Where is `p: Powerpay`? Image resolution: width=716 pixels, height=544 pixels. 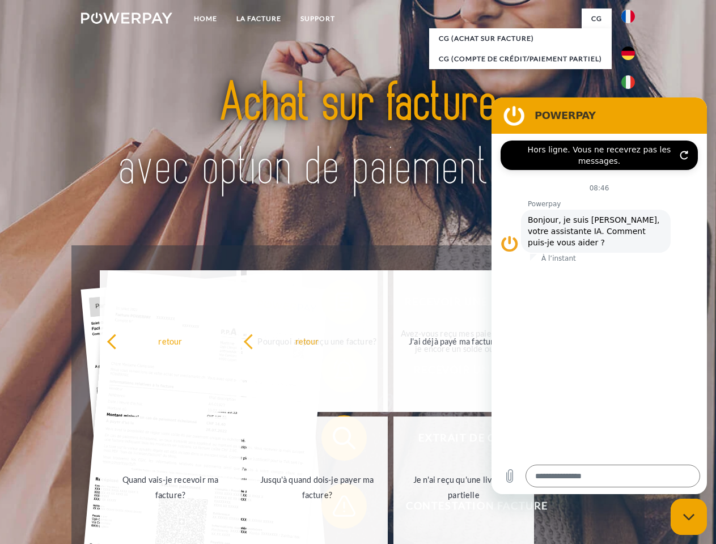
p: Powerpay is located at coordinates (126, 107).